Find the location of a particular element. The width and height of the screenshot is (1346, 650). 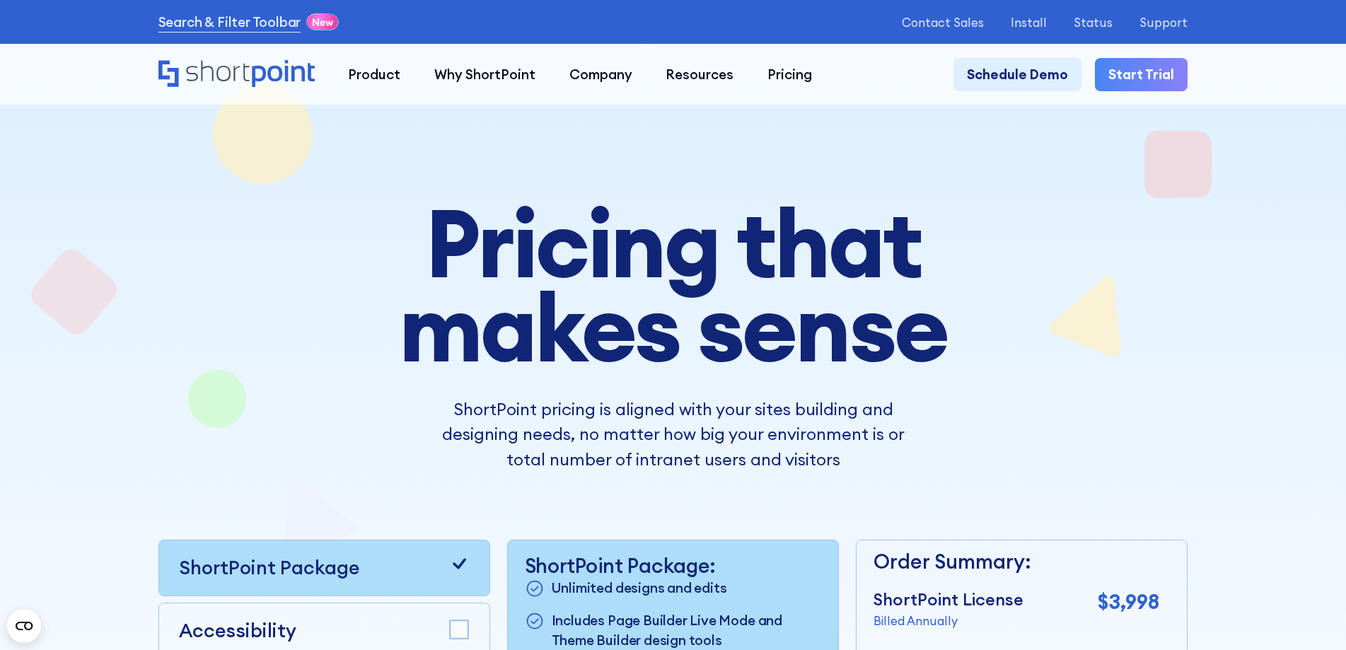

a: Product is located at coordinates (375, 75).